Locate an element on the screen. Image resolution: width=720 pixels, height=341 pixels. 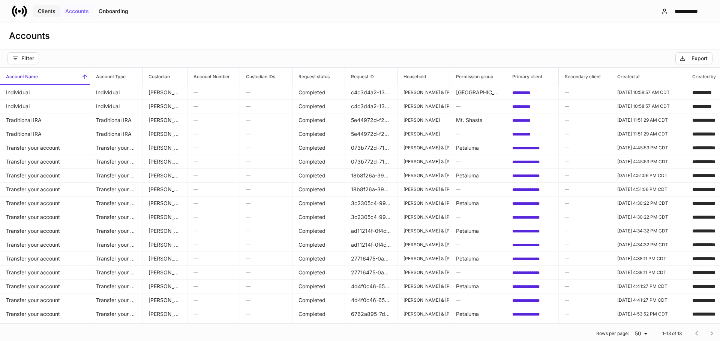
span: Permission group is located at coordinates (477, 76).